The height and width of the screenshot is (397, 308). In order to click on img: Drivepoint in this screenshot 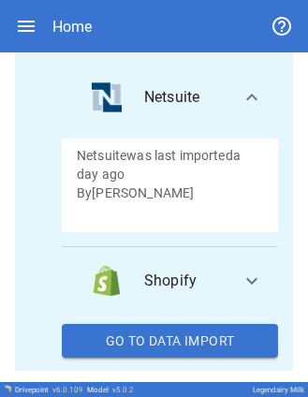, I will do `click(7, 388)`.